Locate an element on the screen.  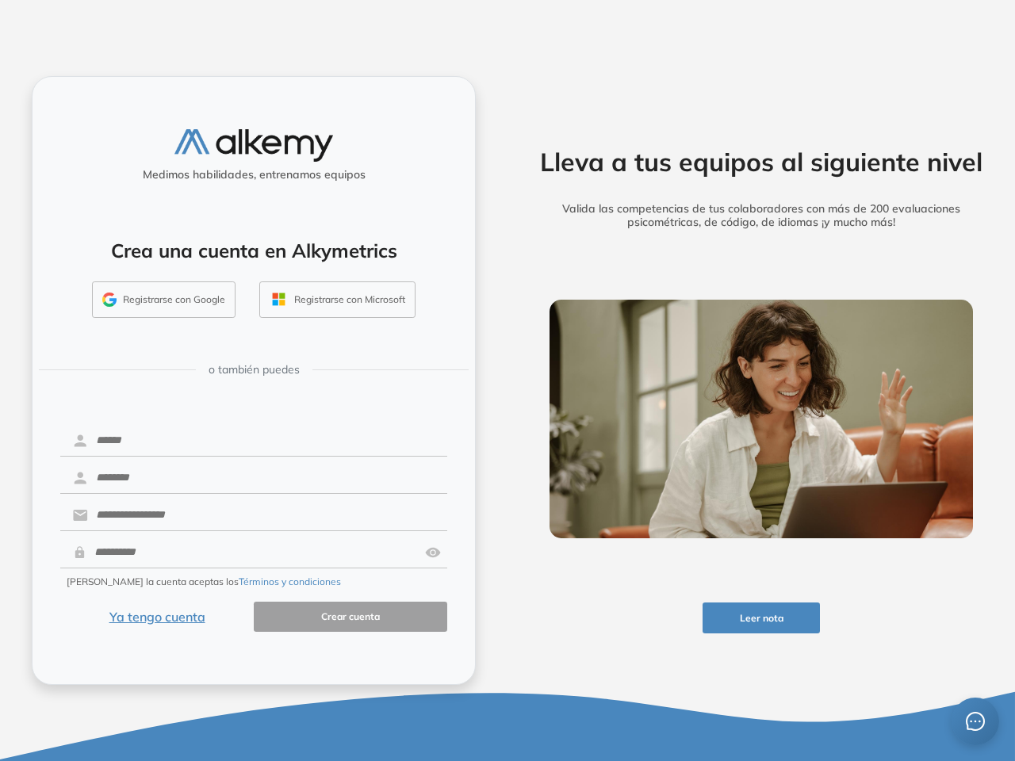
h2: Lleva a tus equipos al siguiente nivel is located at coordinates (761, 162).